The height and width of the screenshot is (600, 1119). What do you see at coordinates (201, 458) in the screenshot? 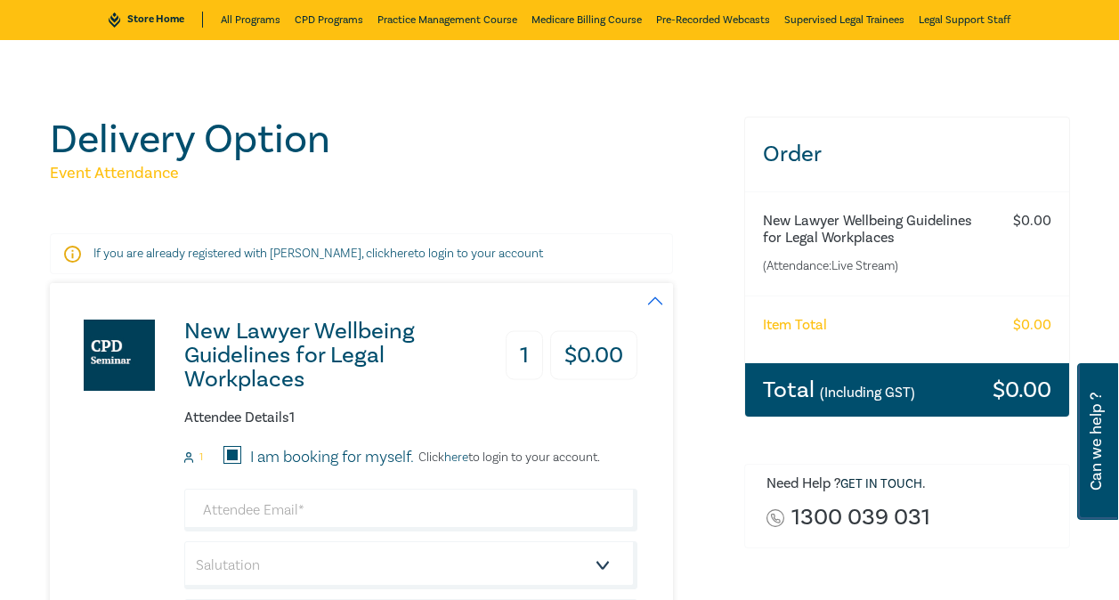
I see `small: 1` at bounding box center [201, 458].